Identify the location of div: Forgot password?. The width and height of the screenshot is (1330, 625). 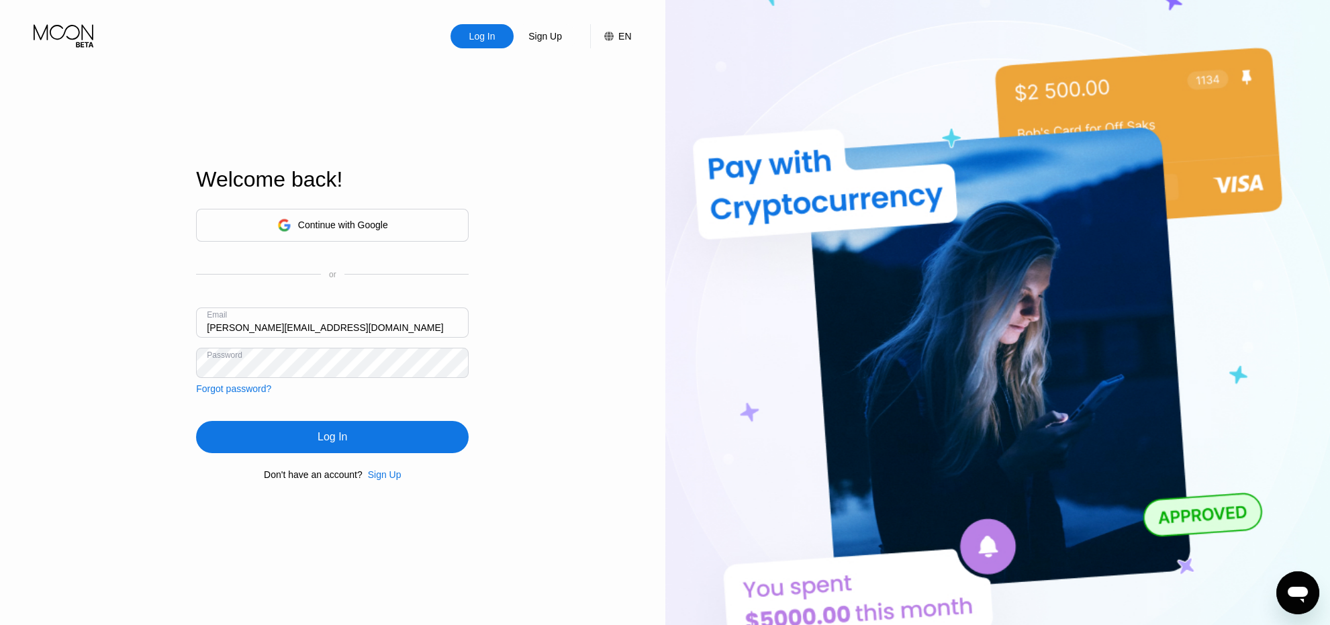
(234, 389).